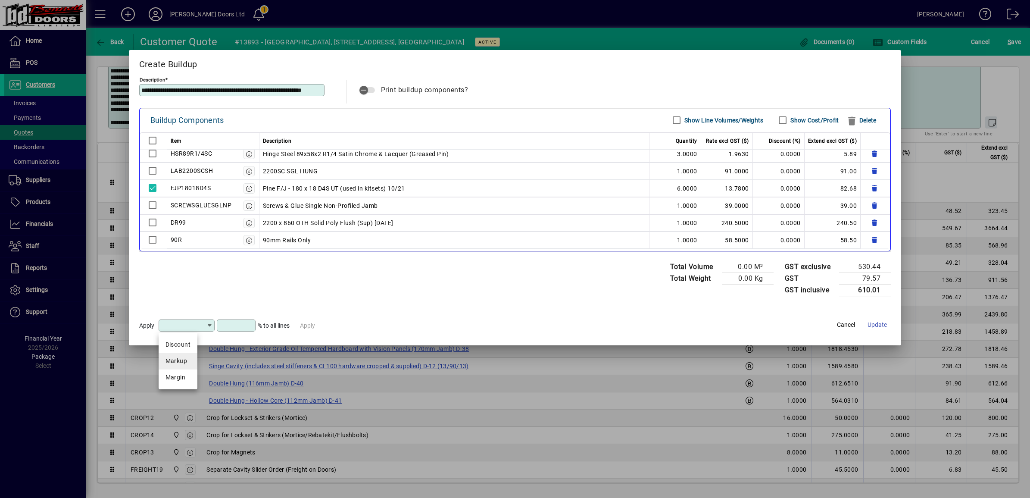 This screenshot has height=498, width=1030. What do you see at coordinates (192, 171) in the screenshot?
I see `div: LAB2200SCSH` at bounding box center [192, 171].